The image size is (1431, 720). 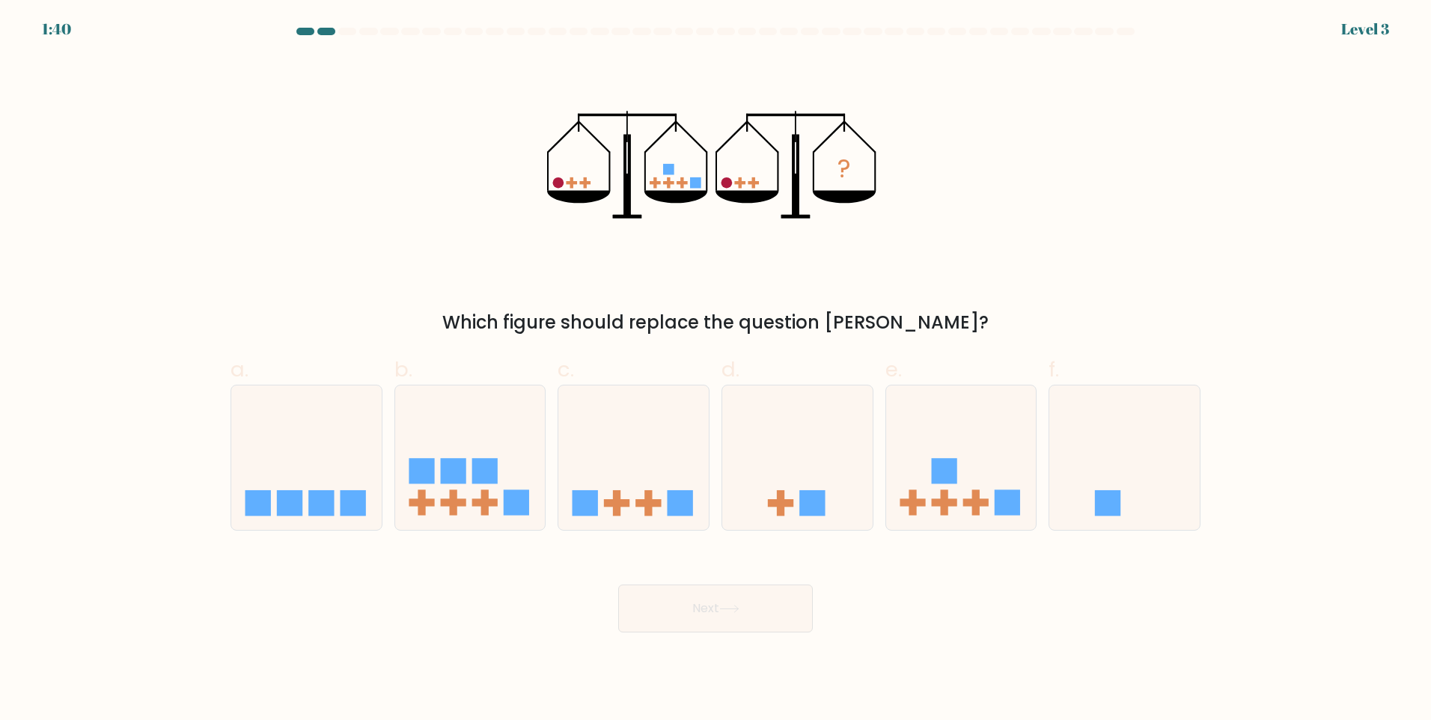 What do you see at coordinates (566, 369) in the screenshot?
I see `span: c.` at bounding box center [566, 369].